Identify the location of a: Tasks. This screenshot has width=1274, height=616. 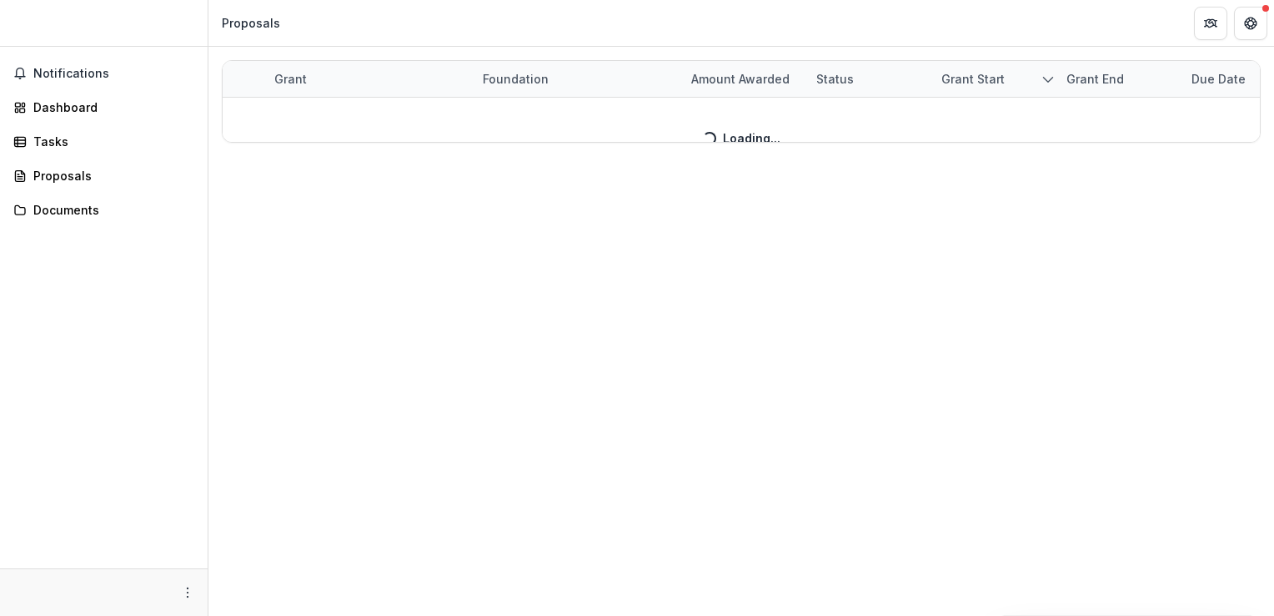
(103, 141).